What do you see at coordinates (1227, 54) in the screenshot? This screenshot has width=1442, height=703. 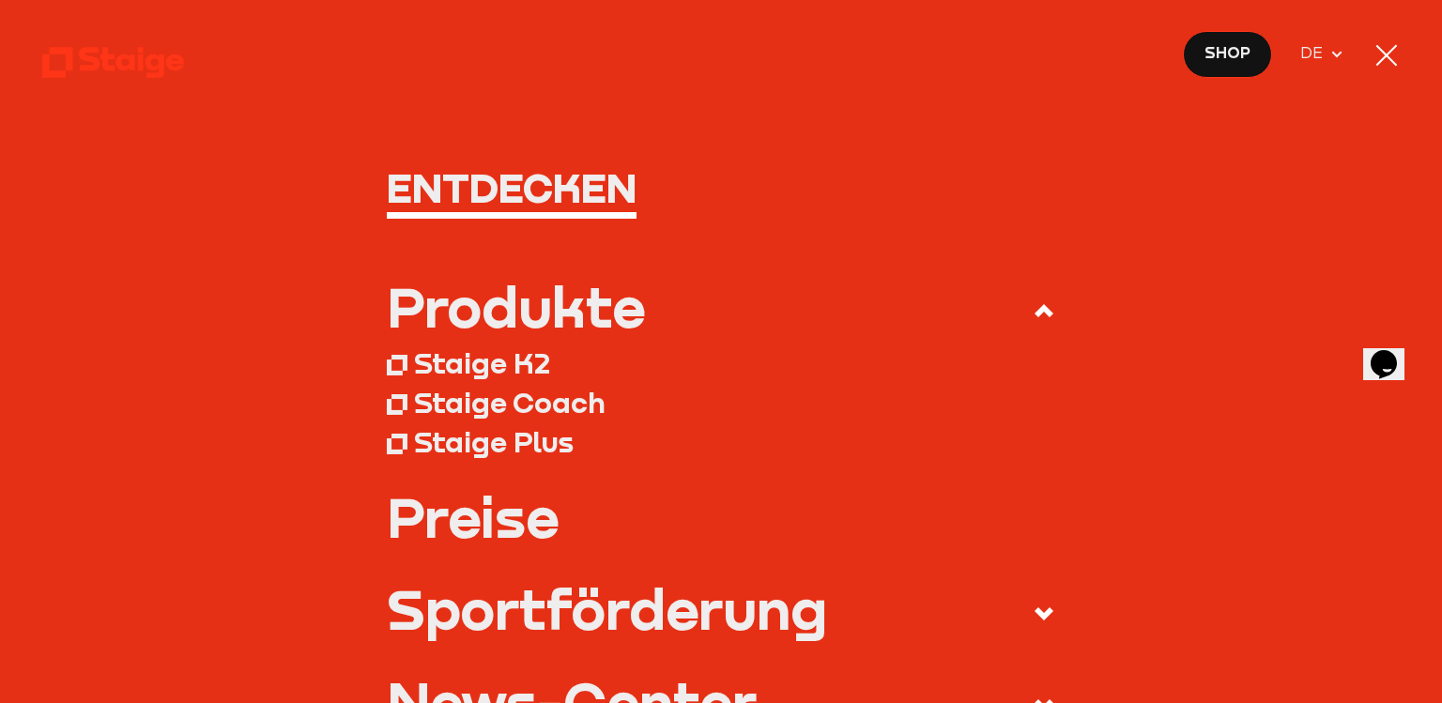 I see `span: Shop` at bounding box center [1227, 54].